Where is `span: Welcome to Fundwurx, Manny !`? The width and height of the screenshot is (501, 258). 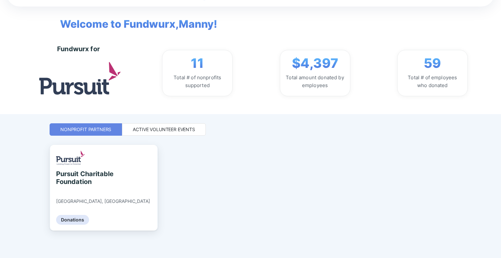 span: Welcome to Fundwurx, Manny ! is located at coordinates (134, 19).